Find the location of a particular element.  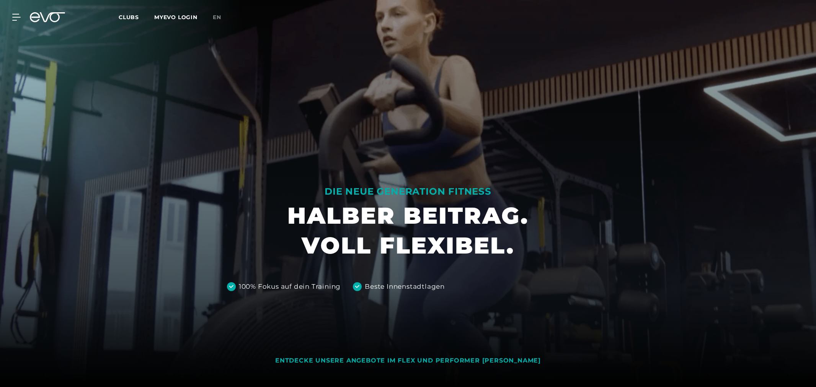

div: 100% Fokus auf dein Training is located at coordinates (290, 287).